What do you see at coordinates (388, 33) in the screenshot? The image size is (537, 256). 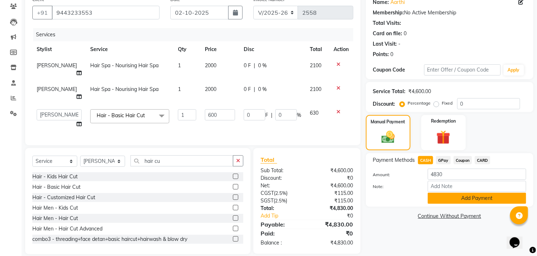 I see `div: Card on file:` at bounding box center [388, 33].